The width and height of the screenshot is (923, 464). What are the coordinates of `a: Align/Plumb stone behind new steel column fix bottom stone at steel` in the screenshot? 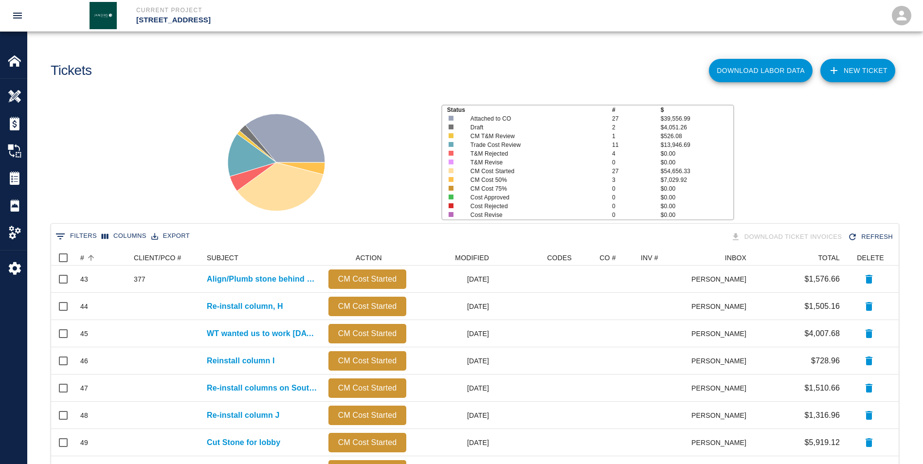 It's located at (263, 279).